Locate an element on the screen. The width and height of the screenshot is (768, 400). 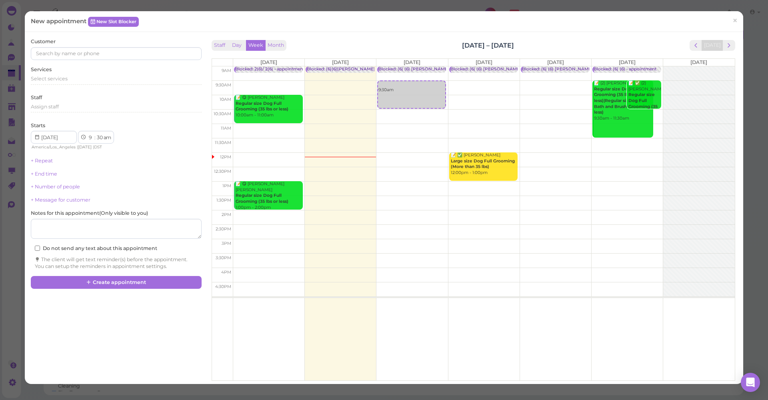
span: 4pm is located at coordinates (226, 272).